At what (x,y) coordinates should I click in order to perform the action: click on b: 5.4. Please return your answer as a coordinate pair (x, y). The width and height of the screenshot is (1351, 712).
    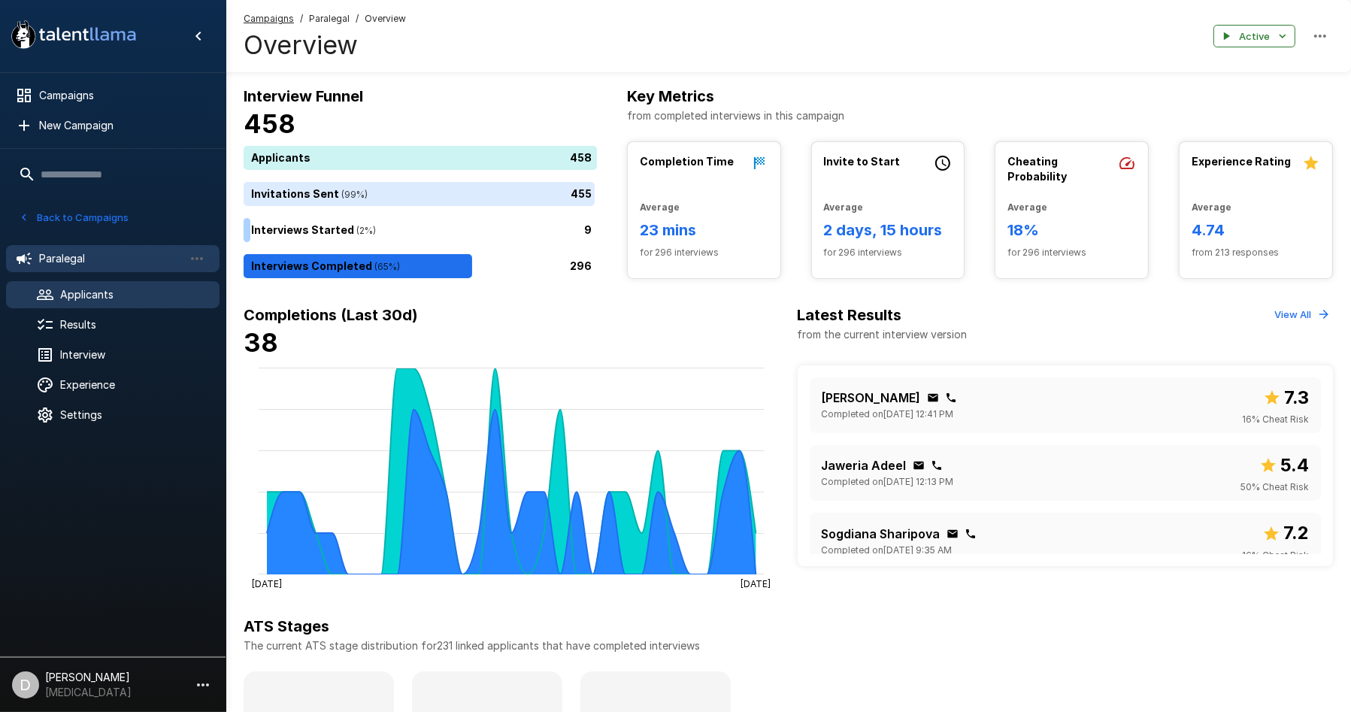
    Looking at the image, I should click on (1294, 464).